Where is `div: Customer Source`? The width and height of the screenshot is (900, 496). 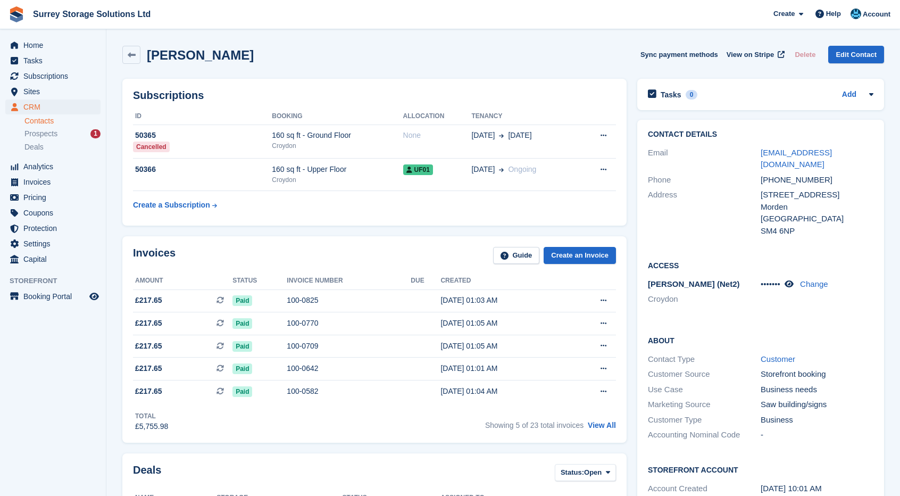
div: Customer Source is located at coordinates (704, 374).